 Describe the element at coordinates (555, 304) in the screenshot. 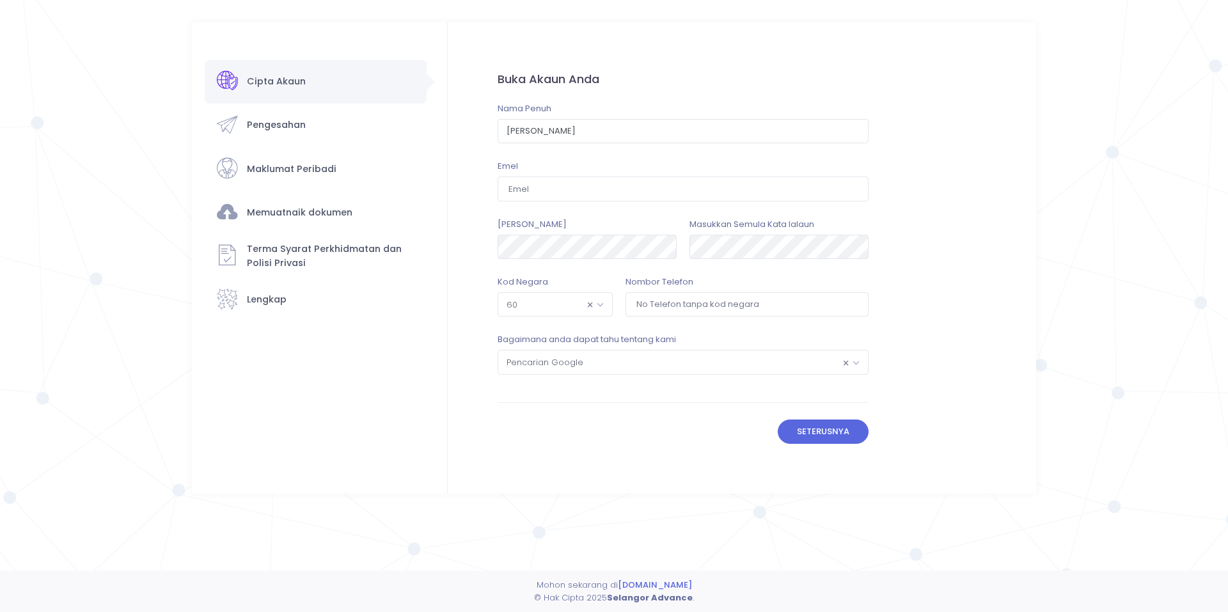

I see `span: 60` at that location.